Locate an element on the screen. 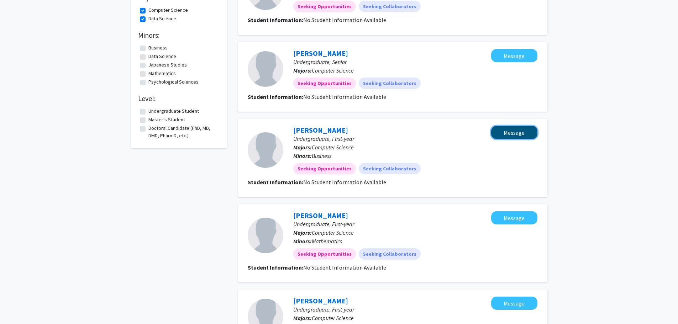  label: Mathematics is located at coordinates (162, 73).